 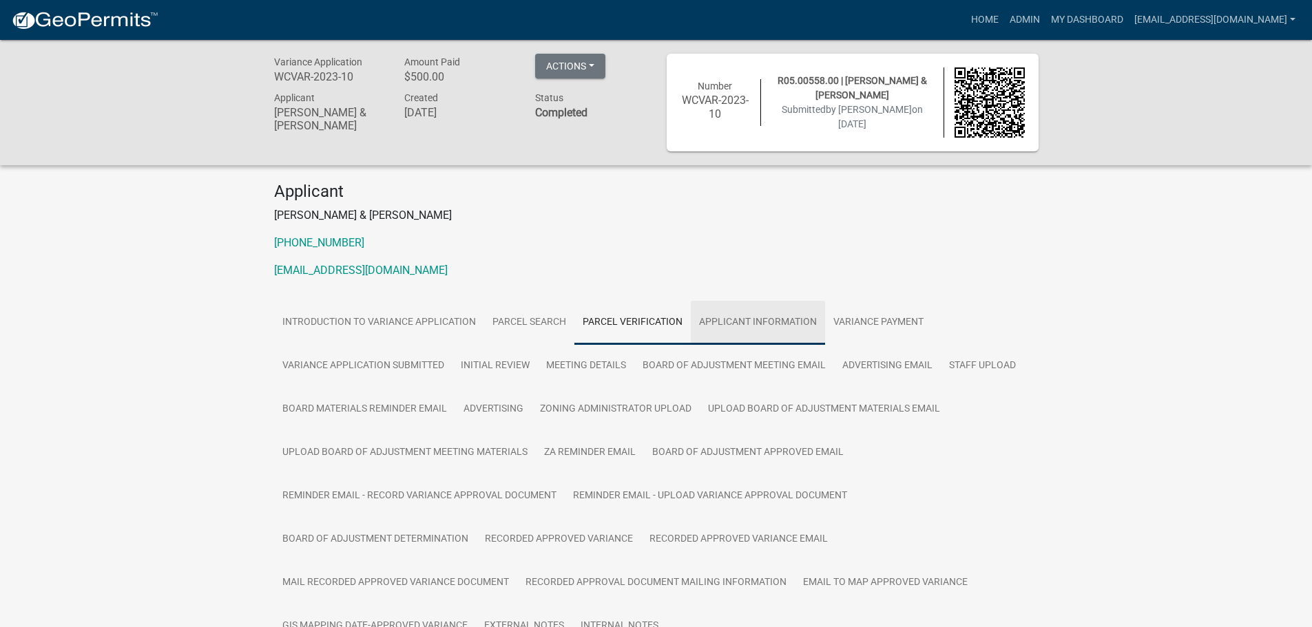 I want to click on a: Board of Adjustment Approved Email, so click(x=748, y=453).